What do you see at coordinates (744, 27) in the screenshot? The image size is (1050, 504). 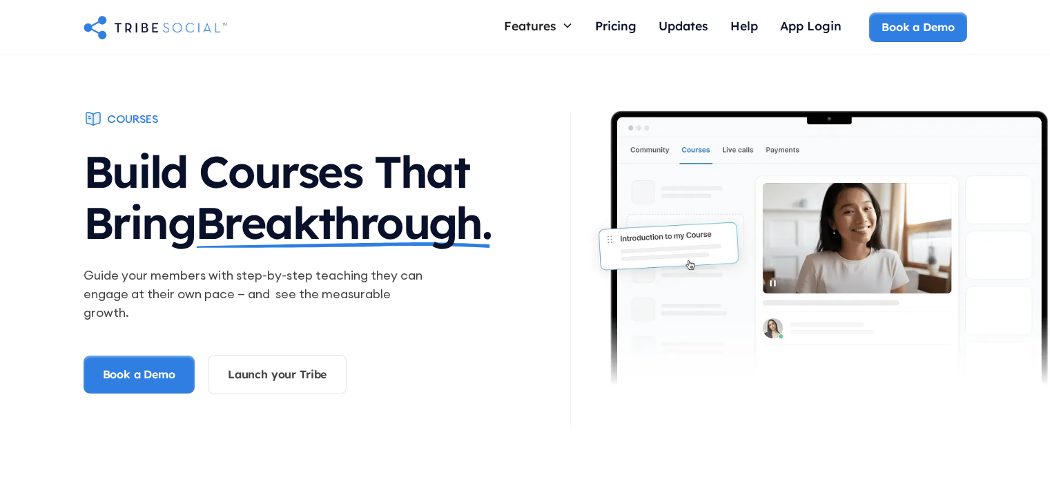 I see `a: Help` at bounding box center [744, 27].